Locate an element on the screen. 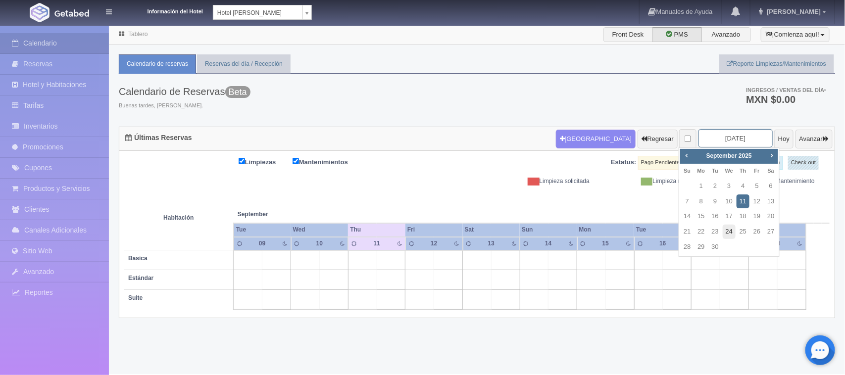 The image size is (845, 375). div: Limpieza solicitada is located at coordinates (541, 181).